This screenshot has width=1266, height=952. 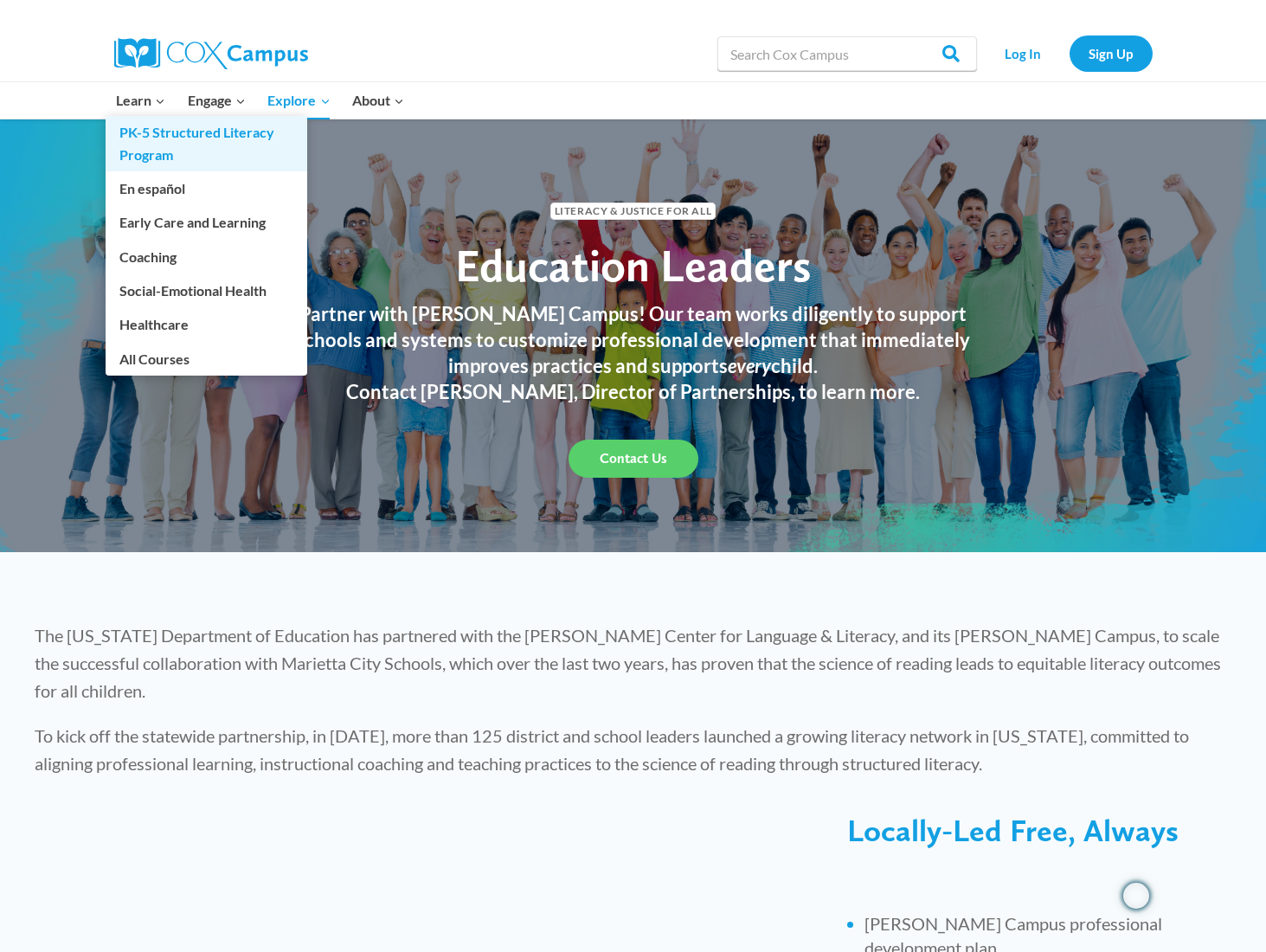 I want to click on span: Contact Us, so click(x=633, y=458).